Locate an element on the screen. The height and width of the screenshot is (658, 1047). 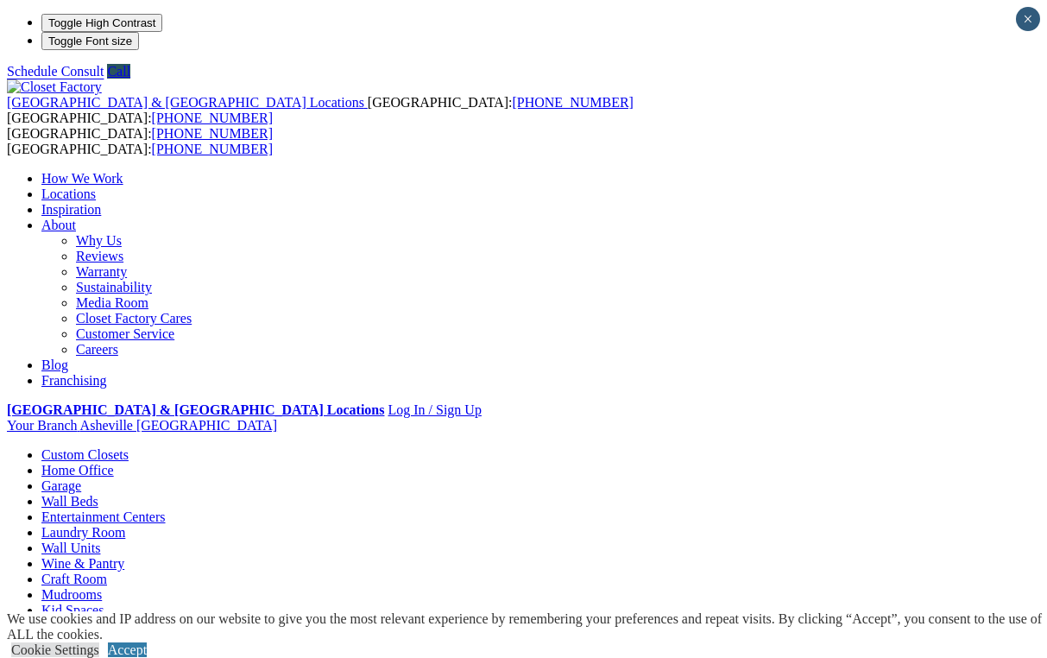
a: Kid Spaces is located at coordinates (73, 610).